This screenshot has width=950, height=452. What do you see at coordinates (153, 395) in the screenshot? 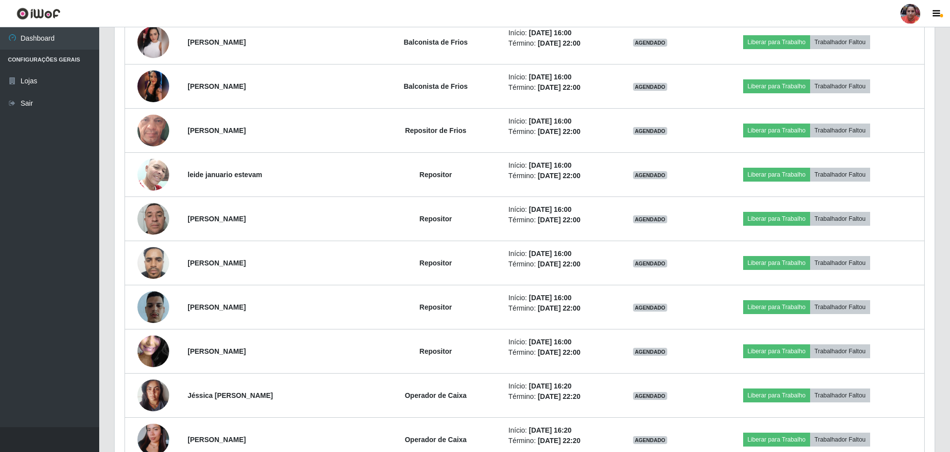
I see `img: 1725457608338.jpeg` at bounding box center [153, 395].